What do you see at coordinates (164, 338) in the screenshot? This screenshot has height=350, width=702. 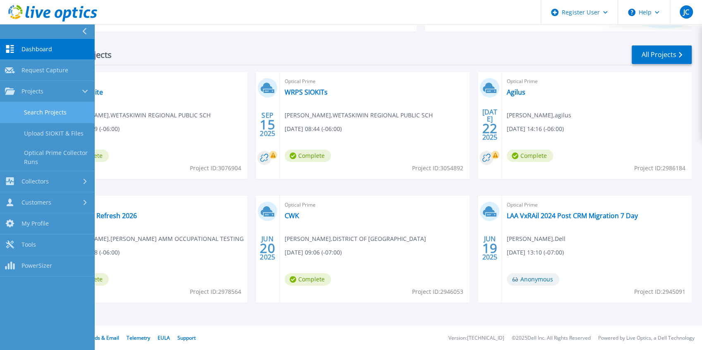 I see `a: EULA` at bounding box center [164, 338].